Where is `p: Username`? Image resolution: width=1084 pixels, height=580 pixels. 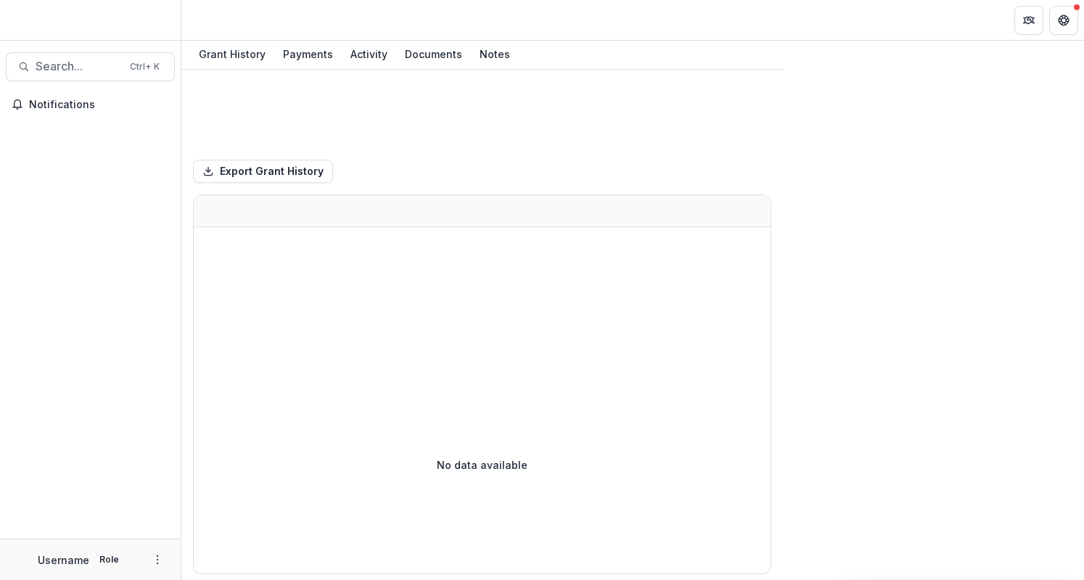 p: Username is located at coordinates (63, 560).